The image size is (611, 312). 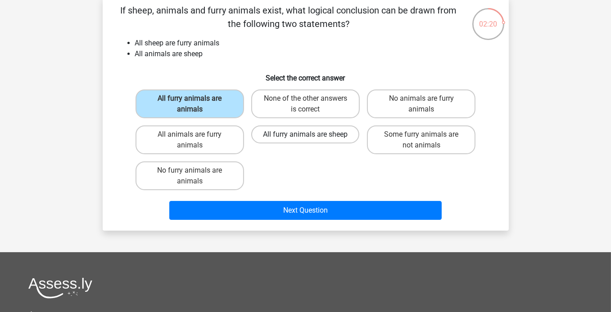 What do you see at coordinates (305, 104) in the screenshot?
I see `label: None of the other answers is correct` at bounding box center [305, 104].